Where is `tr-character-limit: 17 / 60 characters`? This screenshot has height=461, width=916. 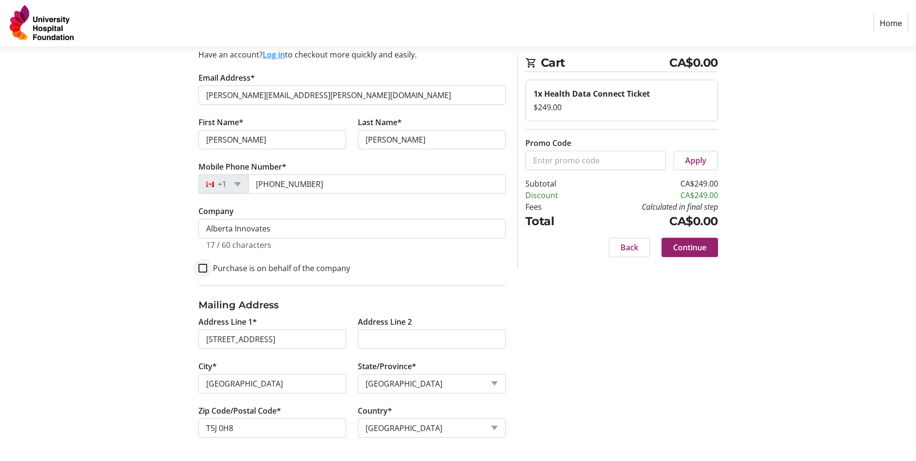
tr-character-limit: 17 / 60 characters is located at coordinates (239, 245).